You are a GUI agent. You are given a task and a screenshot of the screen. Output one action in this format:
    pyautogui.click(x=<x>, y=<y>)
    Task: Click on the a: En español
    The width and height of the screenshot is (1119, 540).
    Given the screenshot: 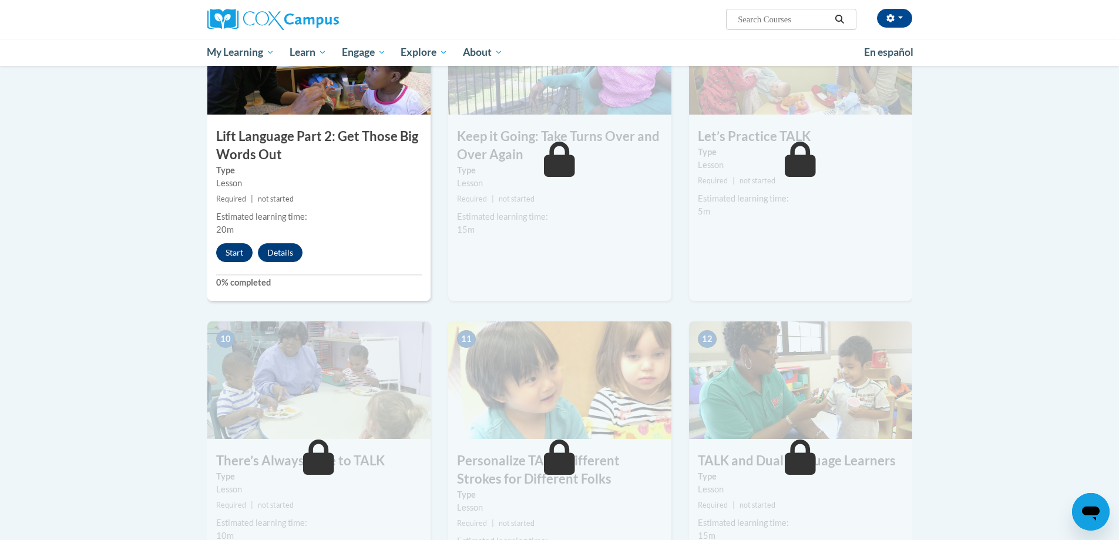 What is the action you would take?
    pyautogui.click(x=889, y=52)
    